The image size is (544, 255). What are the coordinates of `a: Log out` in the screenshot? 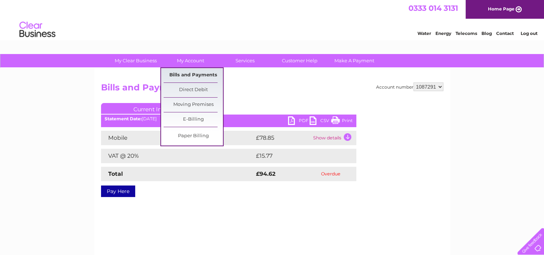 It's located at (529, 33).